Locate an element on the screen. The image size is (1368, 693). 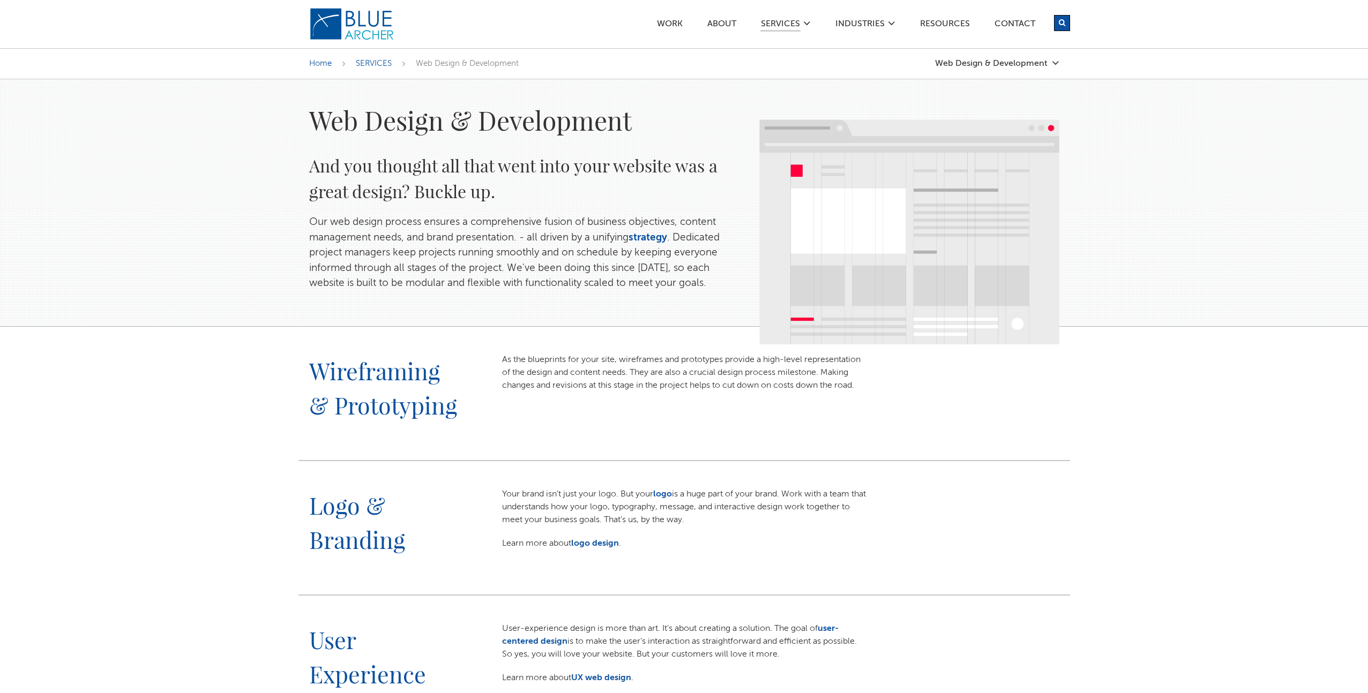
h1: Web Design & Development is located at coordinates (524, 120).